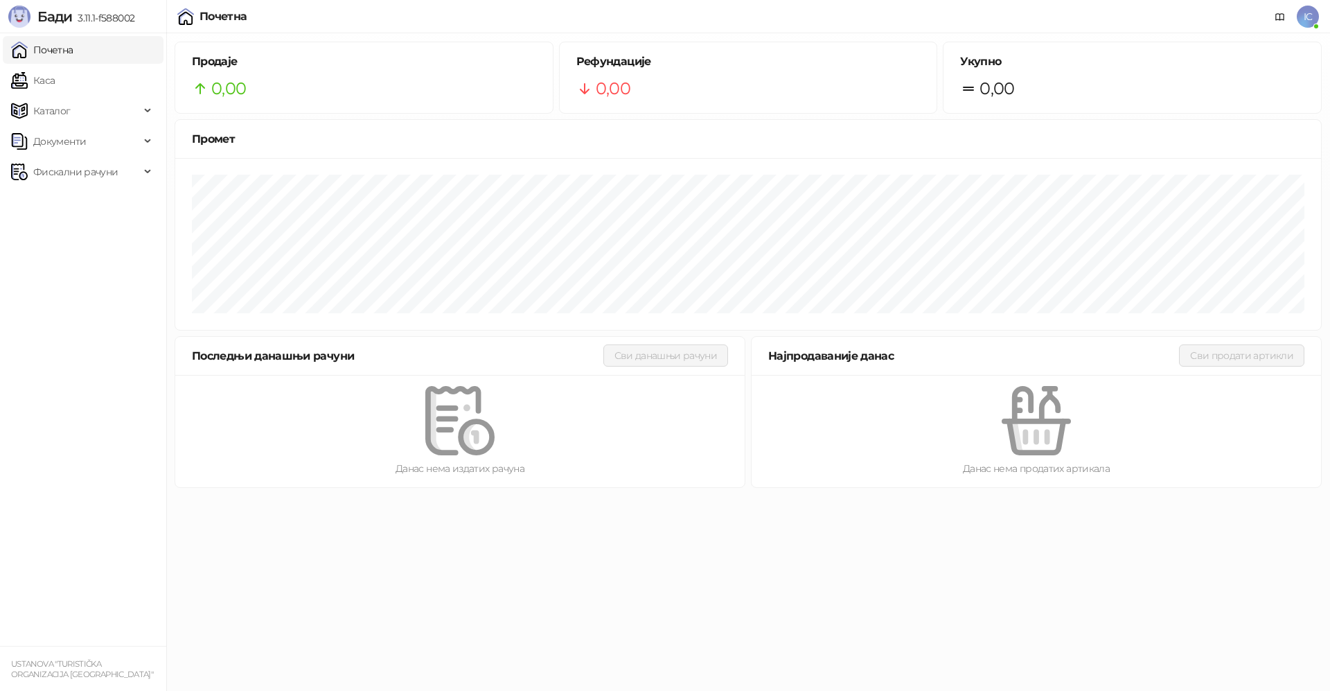  Describe the element at coordinates (748, 139) in the screenshot. I see `div: Промет` at that location.